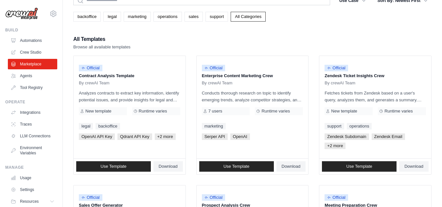 This screenshot has height=207, width=442. Describe the element at coordinates (346, 137) in the screenshot. I see `span: Zendesk Subdomain` at that location.